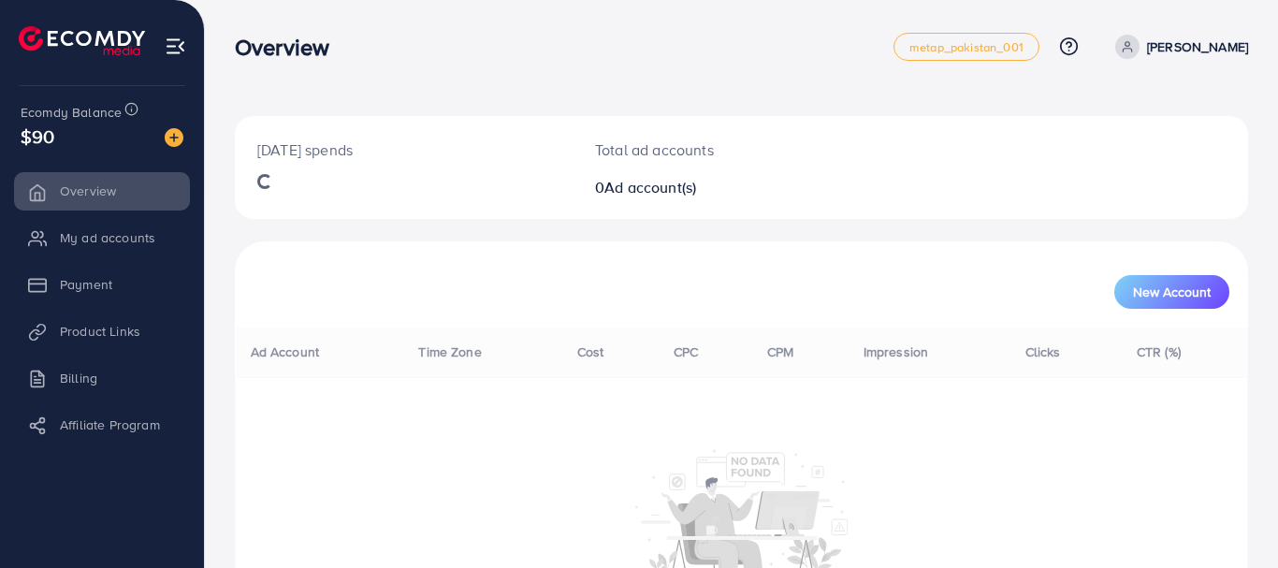  I want to click on span: Ecomdy Balance, so click(71, 112).